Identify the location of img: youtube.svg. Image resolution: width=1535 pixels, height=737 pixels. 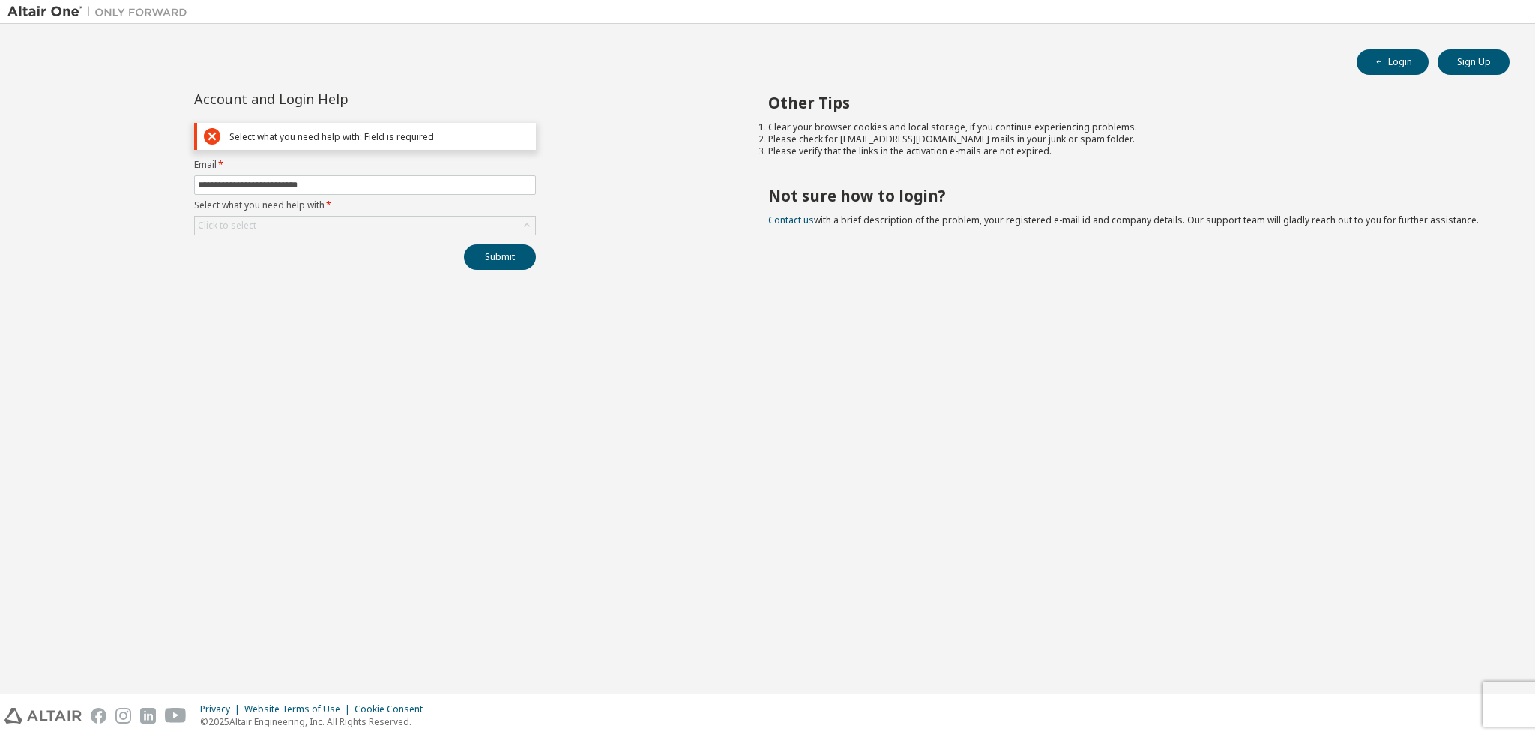
(175, 715).